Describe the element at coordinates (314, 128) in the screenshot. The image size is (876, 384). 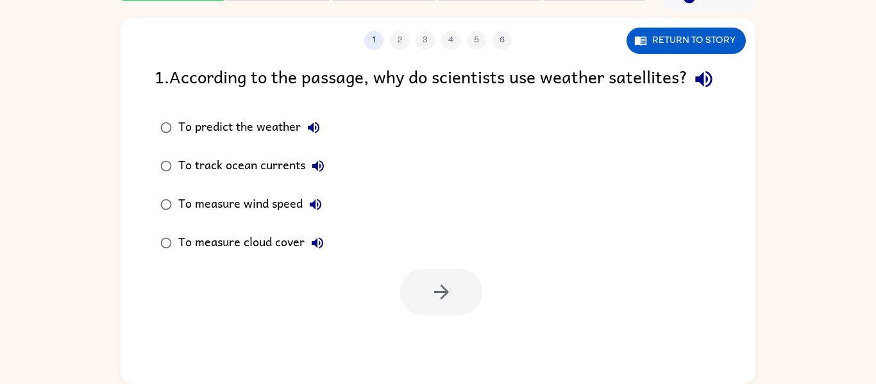
I see `button: To predict the weather` at that location.